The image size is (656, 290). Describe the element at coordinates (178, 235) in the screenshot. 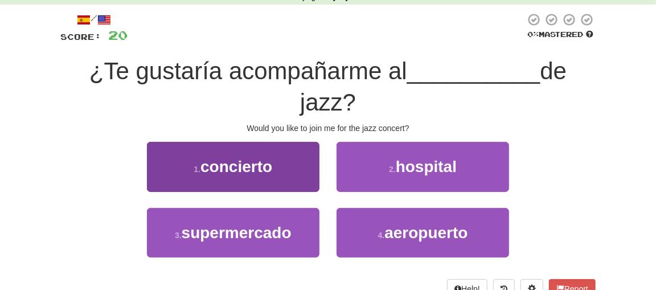

I see `small: 3 .` at that location.